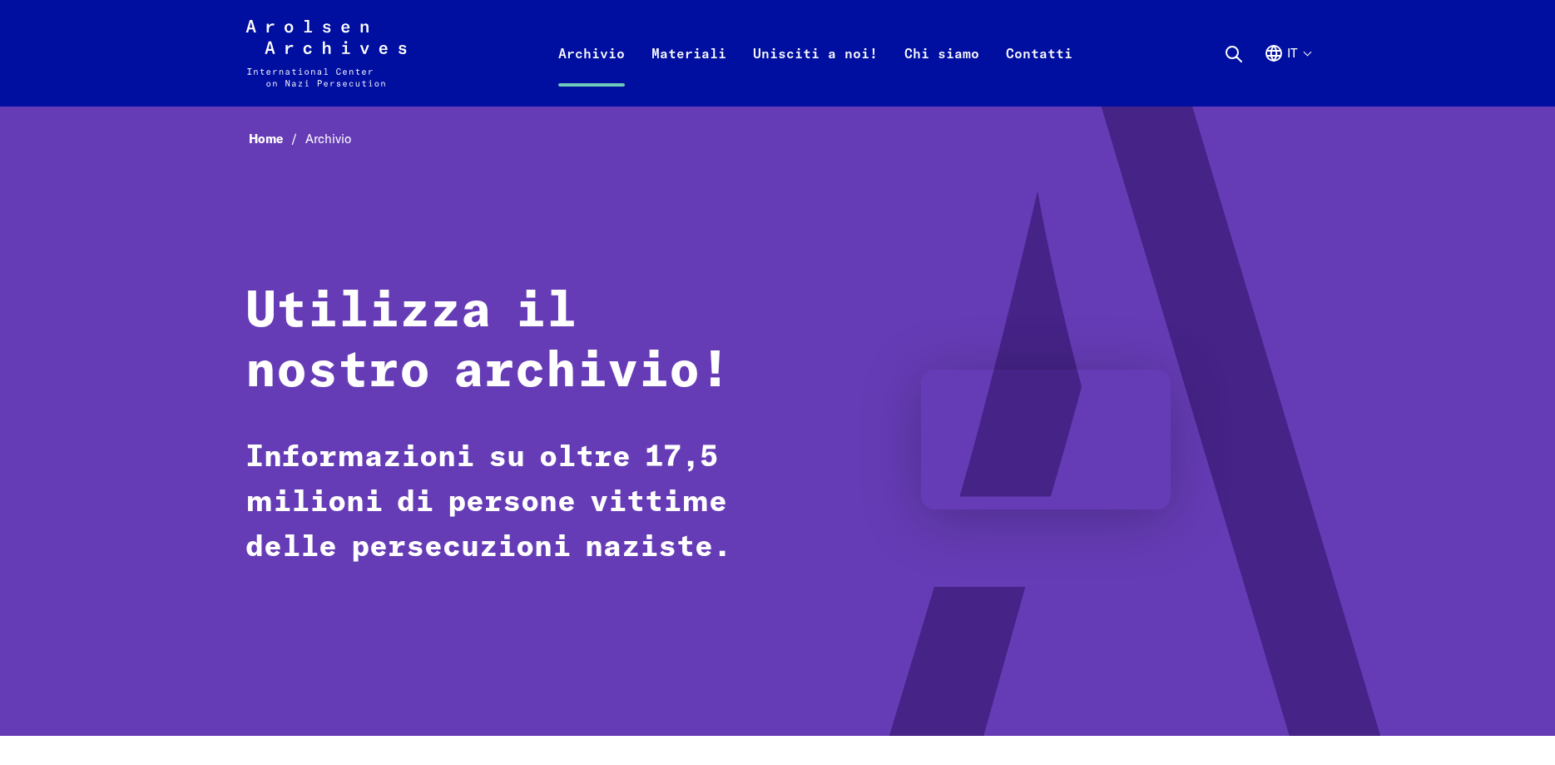  What do you see at coordinates (689, 73) in the screenshot?
I see `a: Materiali` at bounding box center [689, 73].